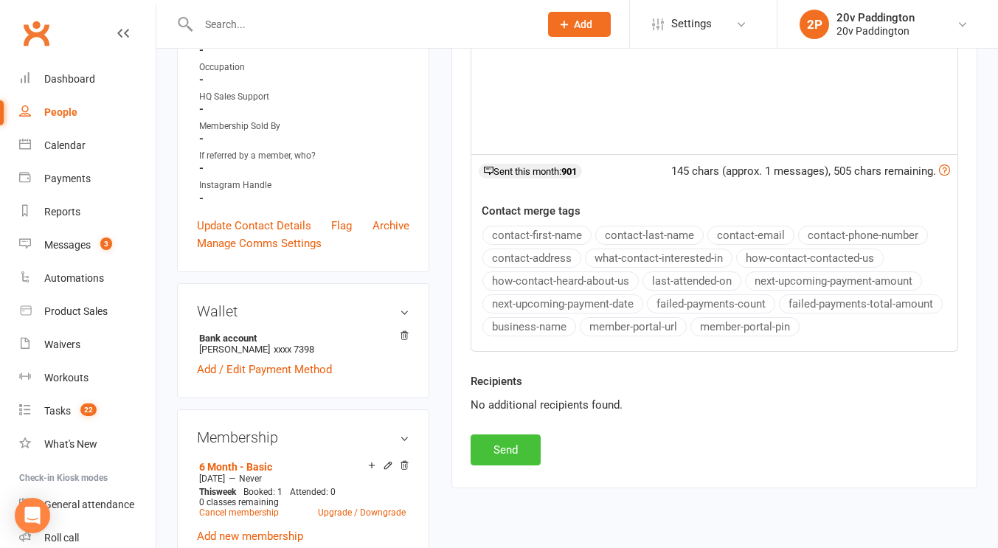  Describe the element at coordinates (341, 226) in the screenshot. I see `a: Flag` at that location.